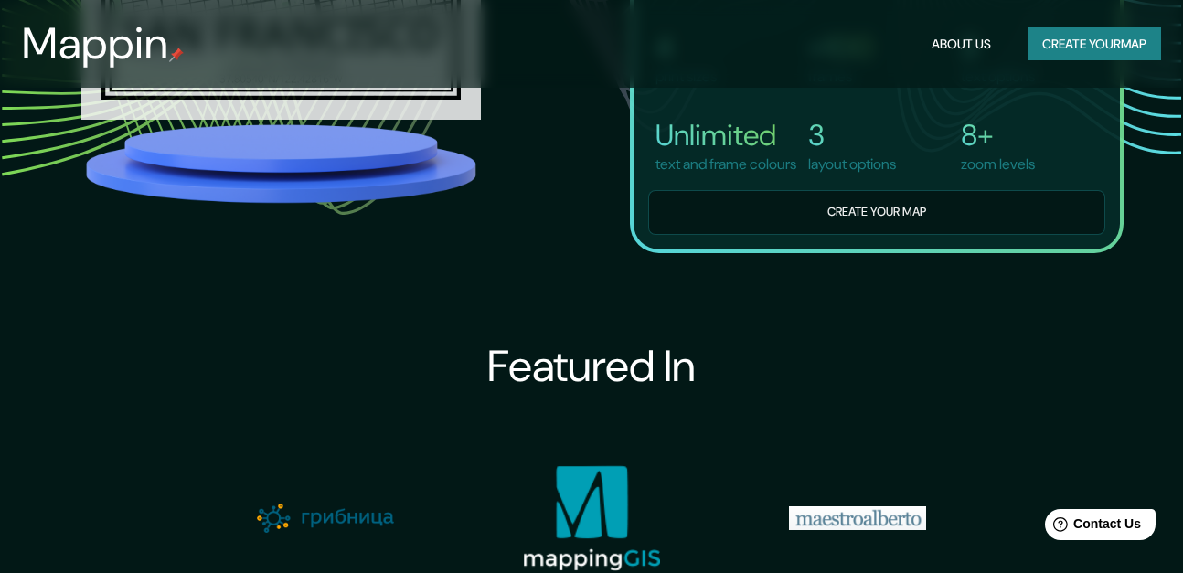 This screenshot has height=573, width=1183. Describe the element at coordinates (998, 165) in the screenshot. I see `p: zoom levels` at that location.